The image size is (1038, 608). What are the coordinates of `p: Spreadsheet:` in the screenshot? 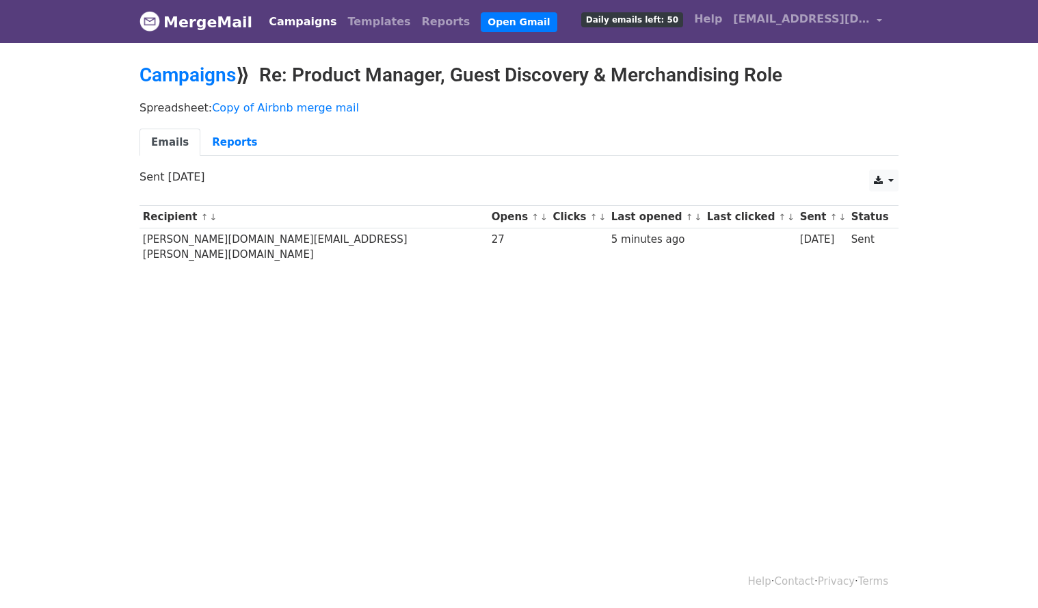 It's located at (519, 107).